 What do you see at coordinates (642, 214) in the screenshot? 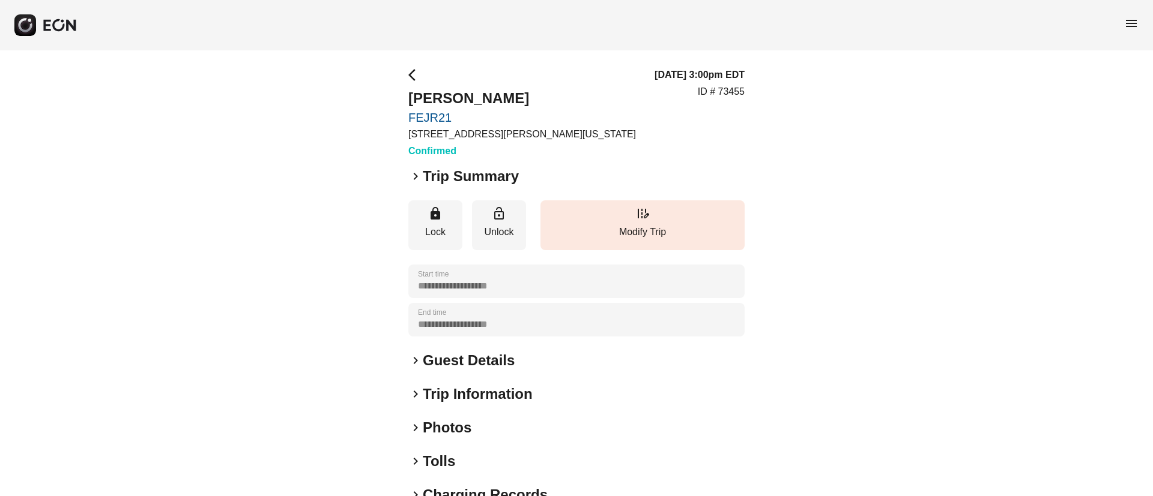
I see `span: edit_road` at bounding box center [642, 214].